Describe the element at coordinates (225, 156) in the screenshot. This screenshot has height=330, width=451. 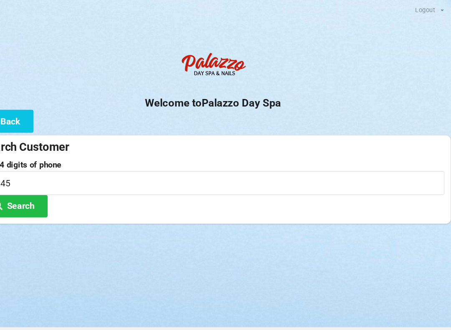
I see `label: Last 4 digits of phone` at that location.